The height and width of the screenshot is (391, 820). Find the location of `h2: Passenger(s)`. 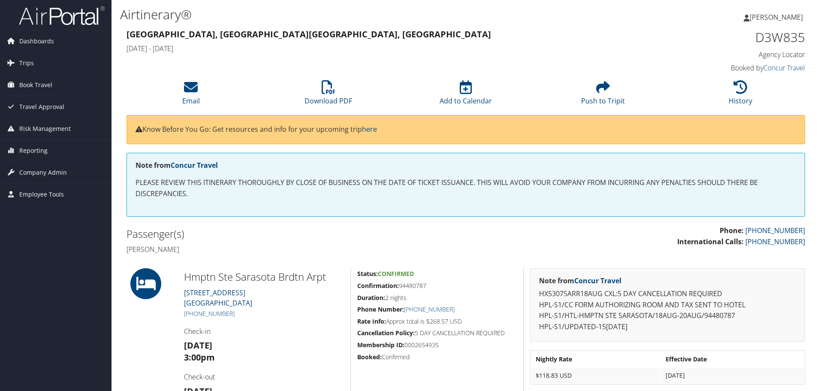

h2: Passenger(s) is located at coordinates (293, 234).